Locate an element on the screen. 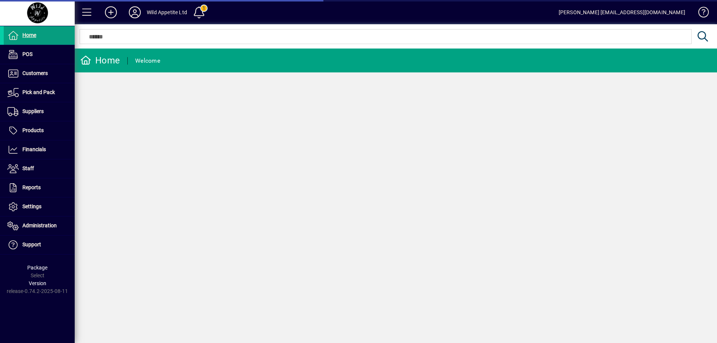 The image size is (717, 343). span: Suppliers is located at coordinates (33, 111).